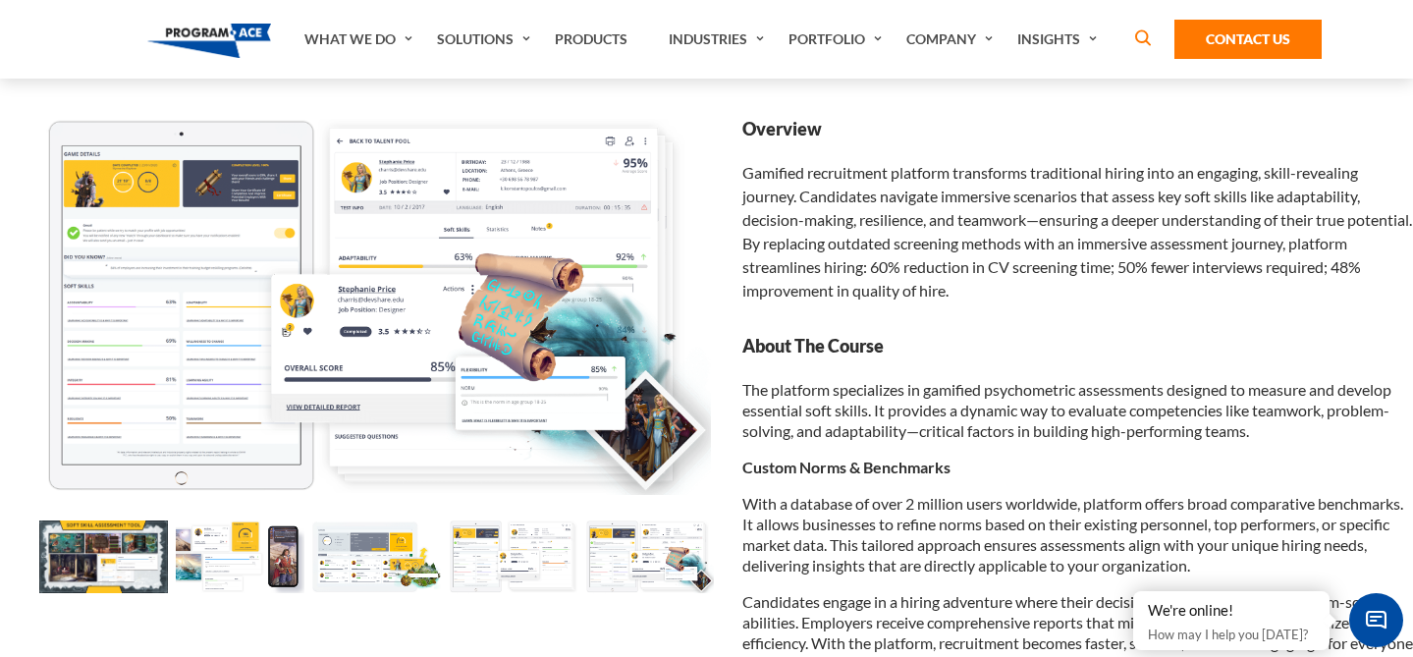  What do you see at coordinates (240, 557) in the screenshot?
I see `img: Gamified recruitment platform - Preview 1` at bounding box center [240, 557].